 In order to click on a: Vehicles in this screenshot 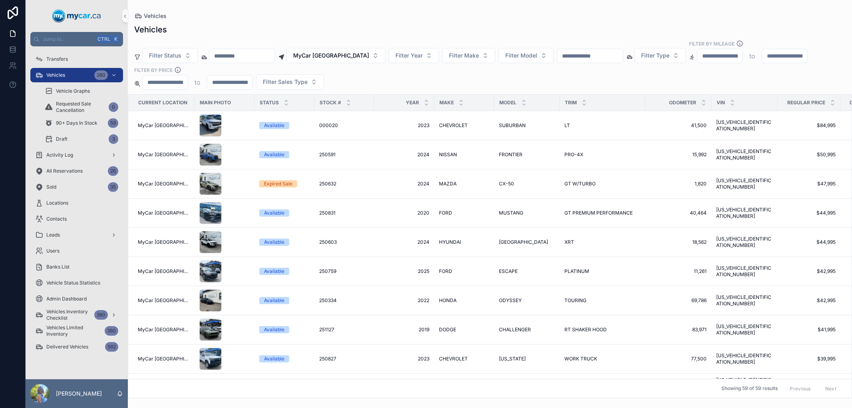, I will do `click(150, 16)`.